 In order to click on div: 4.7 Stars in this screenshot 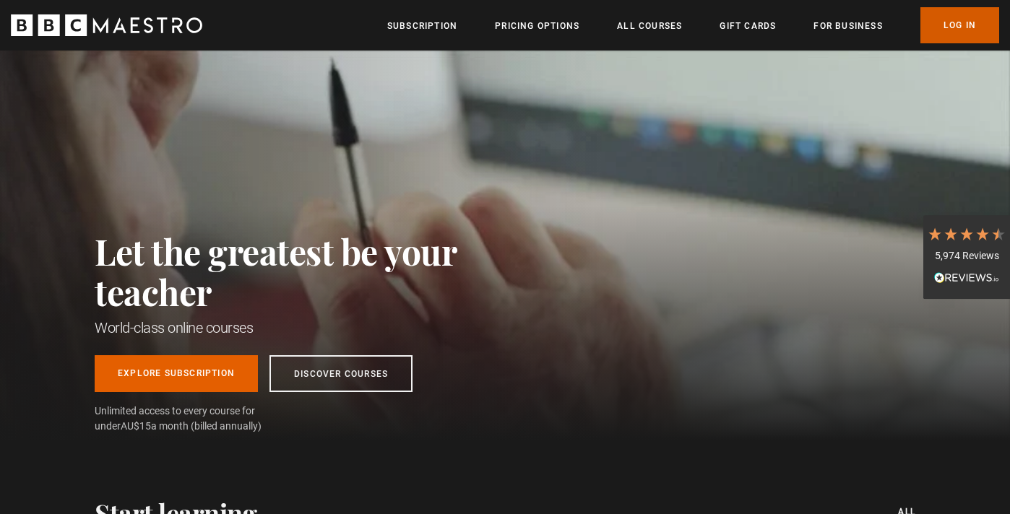, I will do `click(966, 234)`.